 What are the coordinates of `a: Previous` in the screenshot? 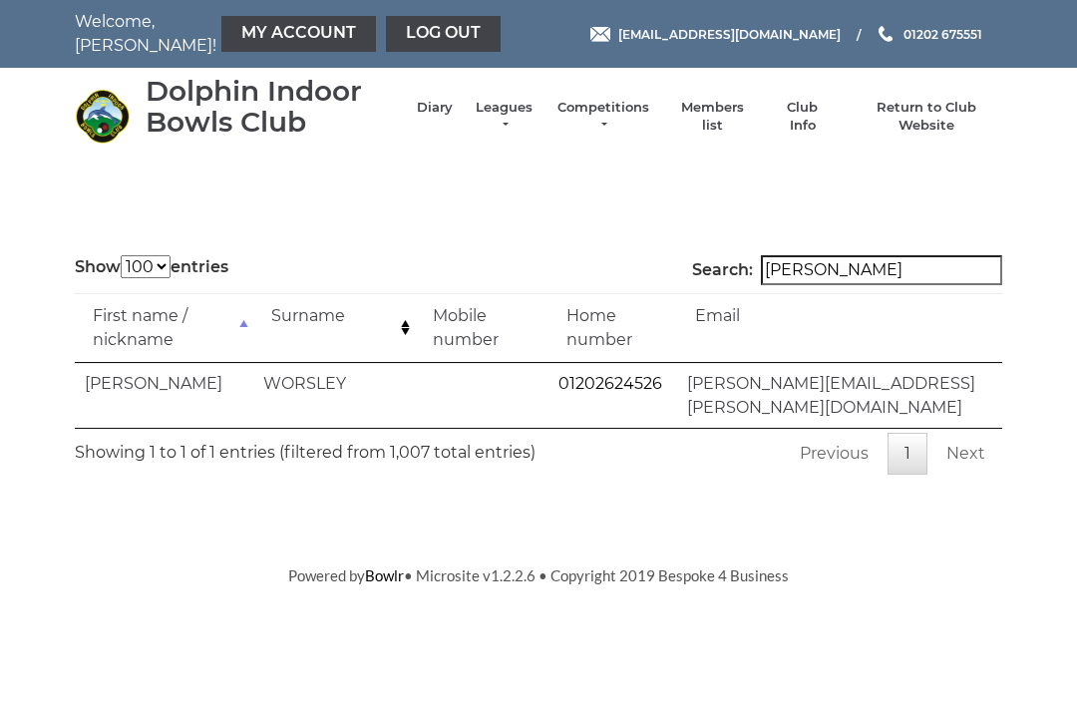 It's located at (834, 454).